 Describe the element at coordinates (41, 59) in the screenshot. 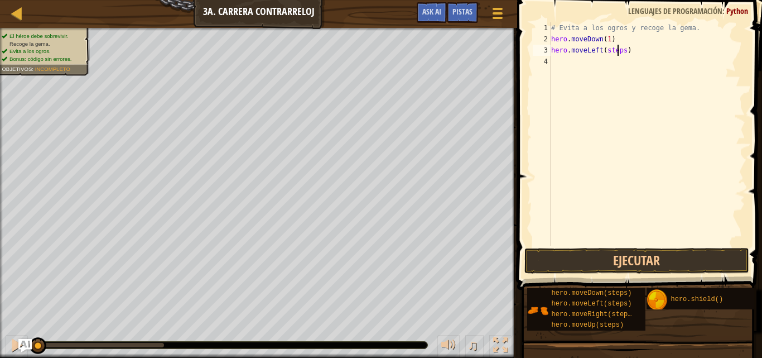

I see `span: Bonus: código sin errores.` at that location.